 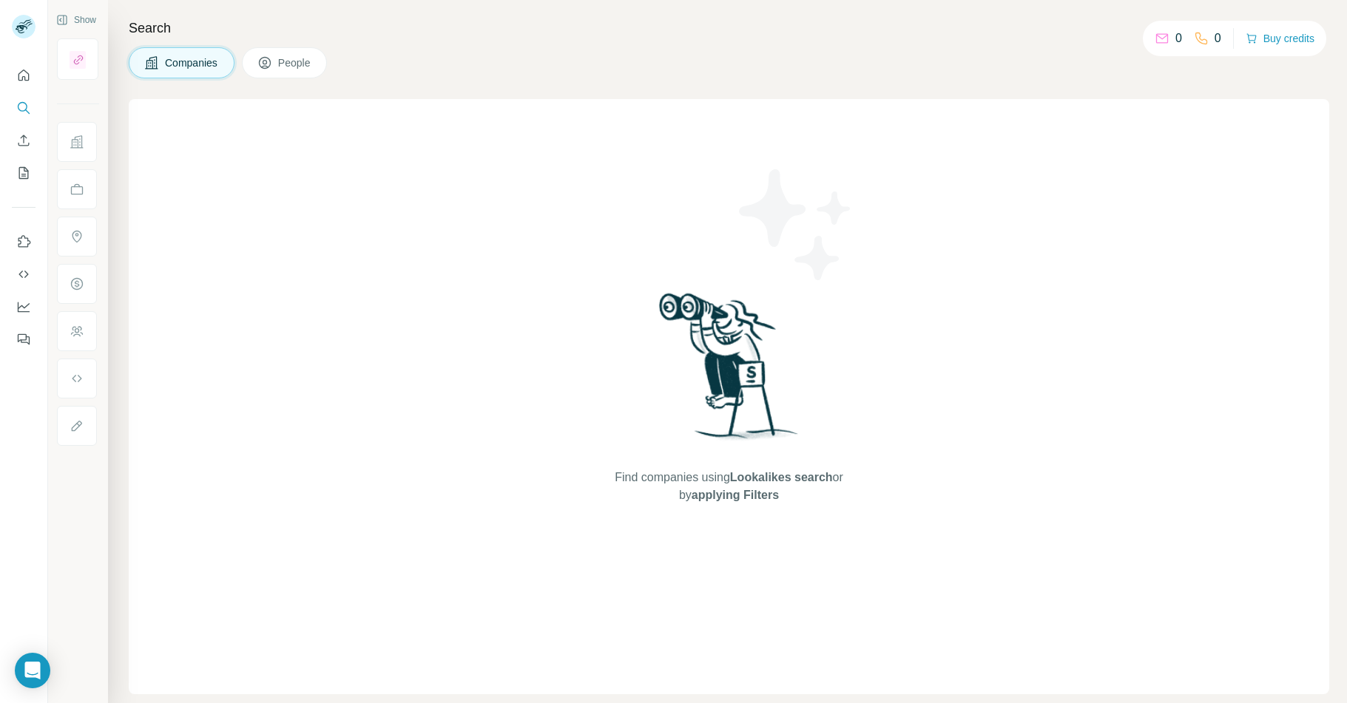 I want to click on button: Search, so click(x=24, y=108).